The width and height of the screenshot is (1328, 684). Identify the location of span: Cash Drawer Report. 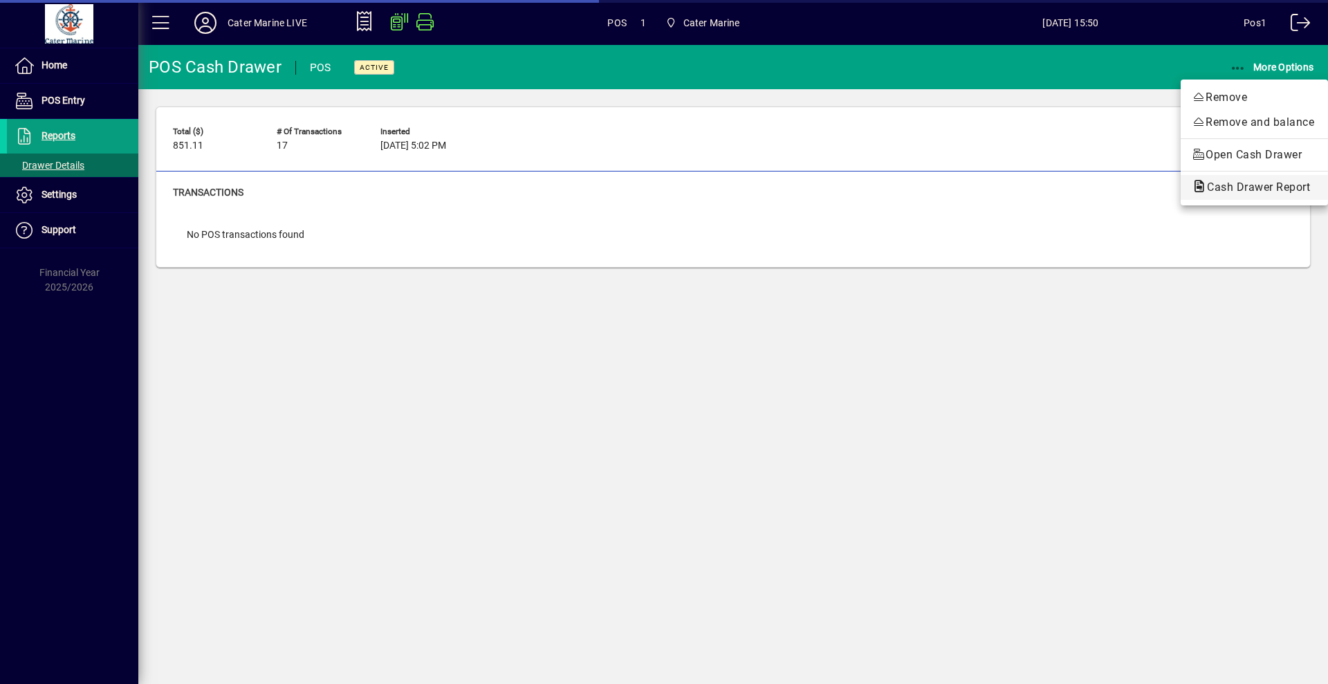
(1254, 187).